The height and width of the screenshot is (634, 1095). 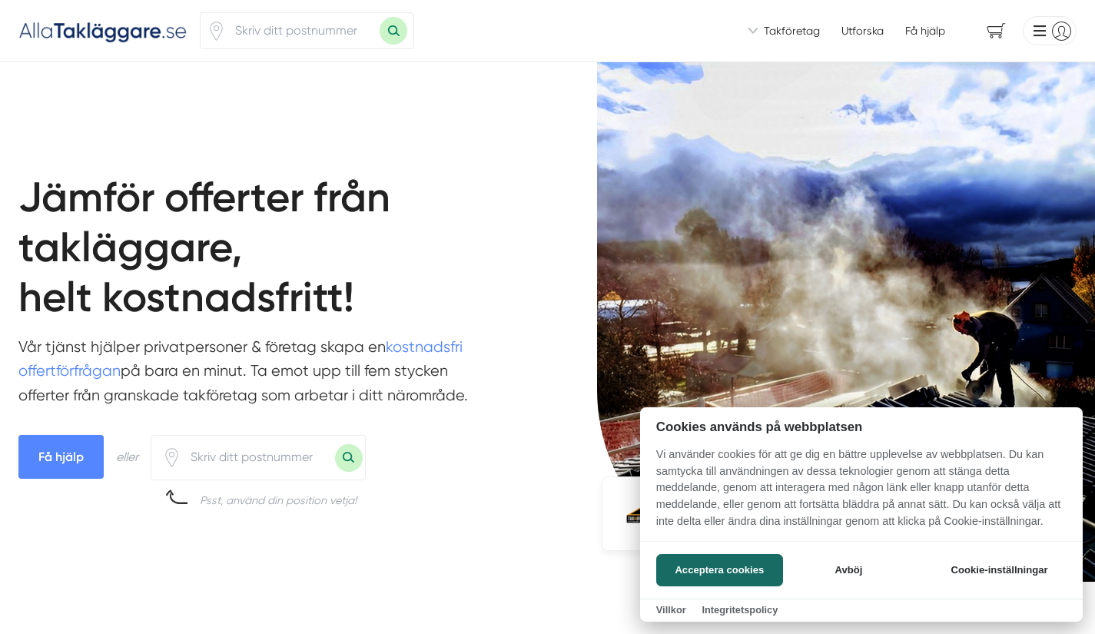 What do you see at coordinates (861, 493) in the screenshot?
I see `p: Vi använder cookies för att ge dig en bättre upplevelse av webbplatsen. Du kan samtycka till anvä...` at bounding box center [861, 493].